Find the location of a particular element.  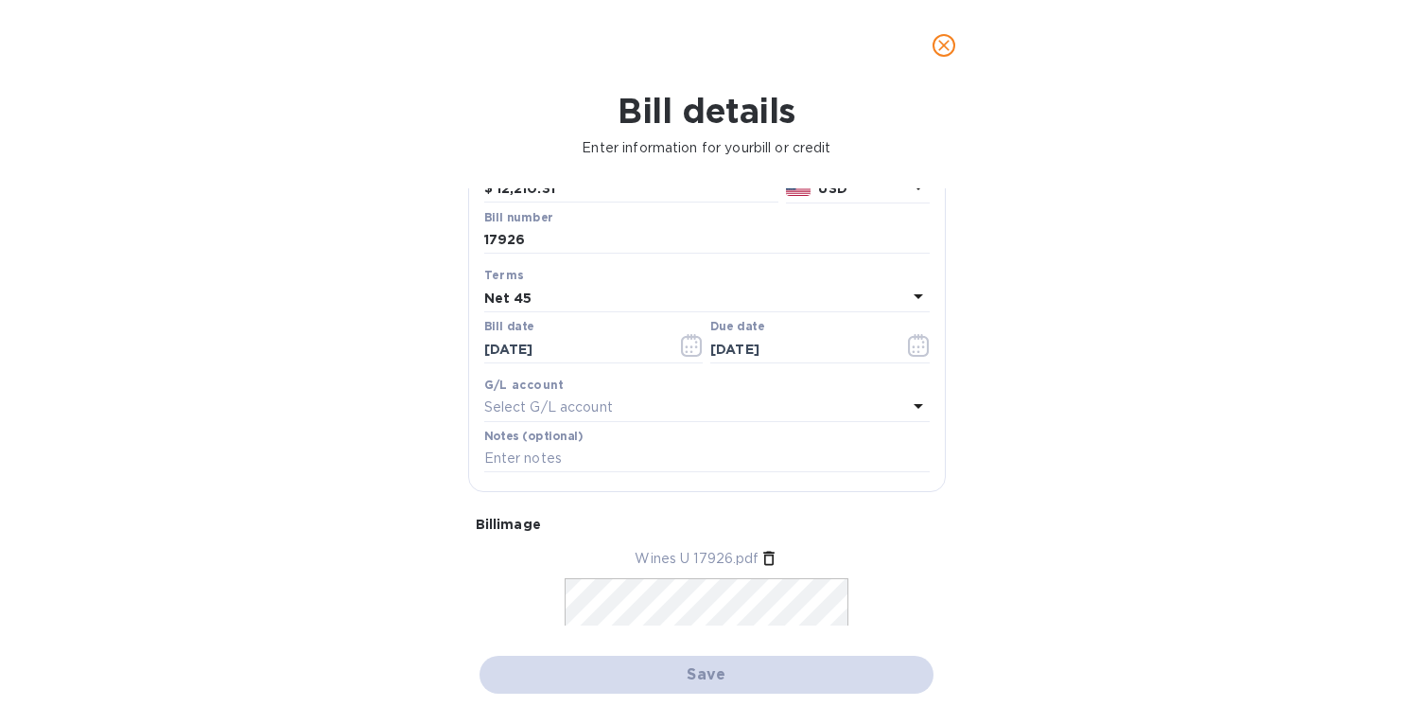

input: Due date is located at coordinates (799, 349).